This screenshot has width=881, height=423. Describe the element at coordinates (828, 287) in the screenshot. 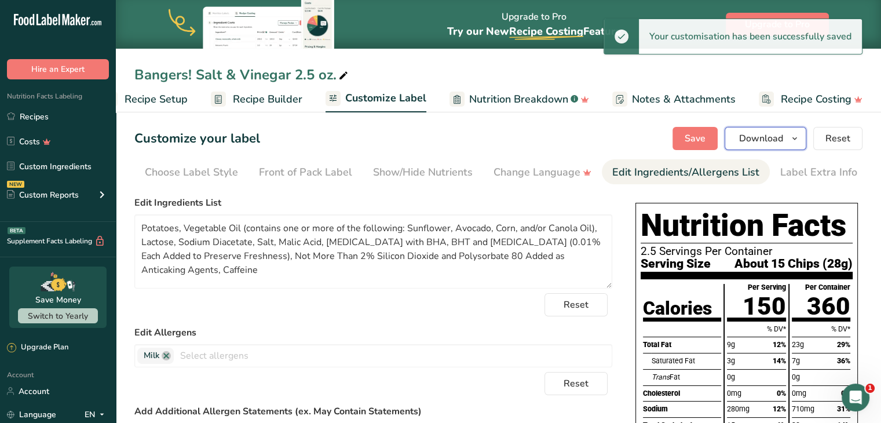

I see `div: Per Container` at that location.